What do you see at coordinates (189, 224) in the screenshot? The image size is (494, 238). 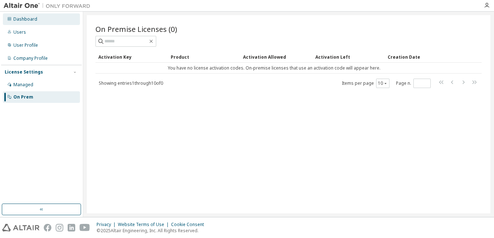 I see `div: Cookie Consent` at bounding box center [189, 224].